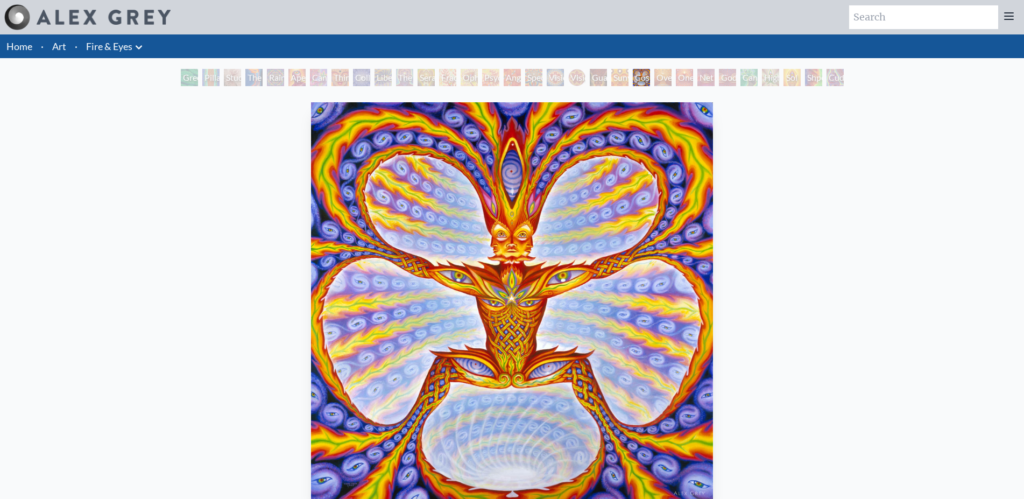 The height and width of the screenshot is (499, 1024). What do you see at coordinates (923, 17) in the screenshot?
I see `input: Search` at bounding box center [923, 17].